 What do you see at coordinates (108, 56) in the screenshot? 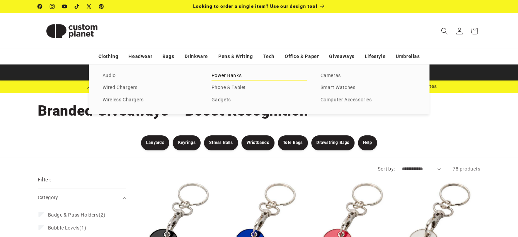
I see `a: Clothing` at bounding box center [108, 56].